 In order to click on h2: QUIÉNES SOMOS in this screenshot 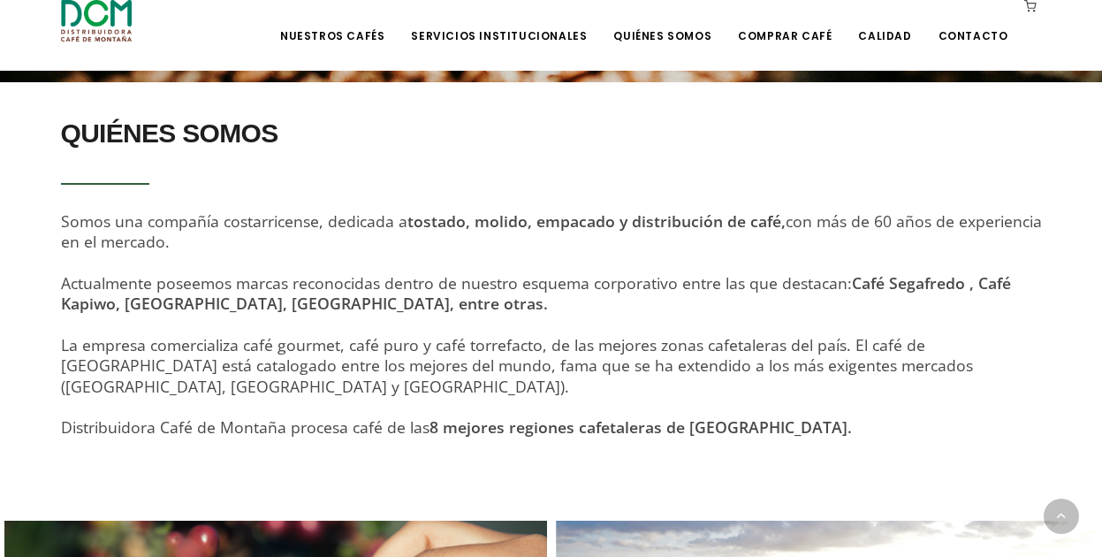, I will do `click(552, 133)`.